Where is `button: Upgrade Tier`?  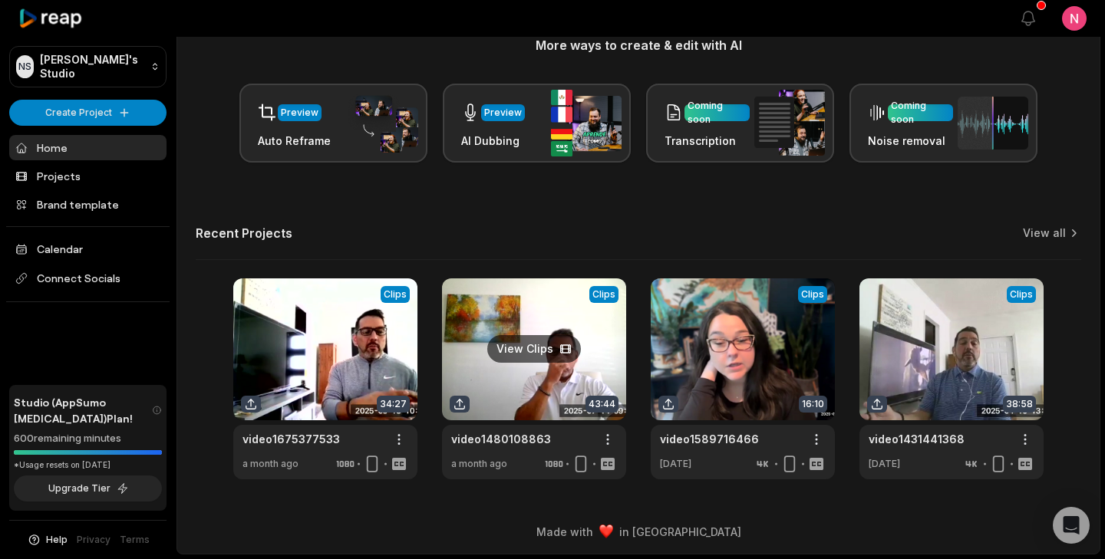
button: Upgrade Tier is located at coordinates (87, 489).